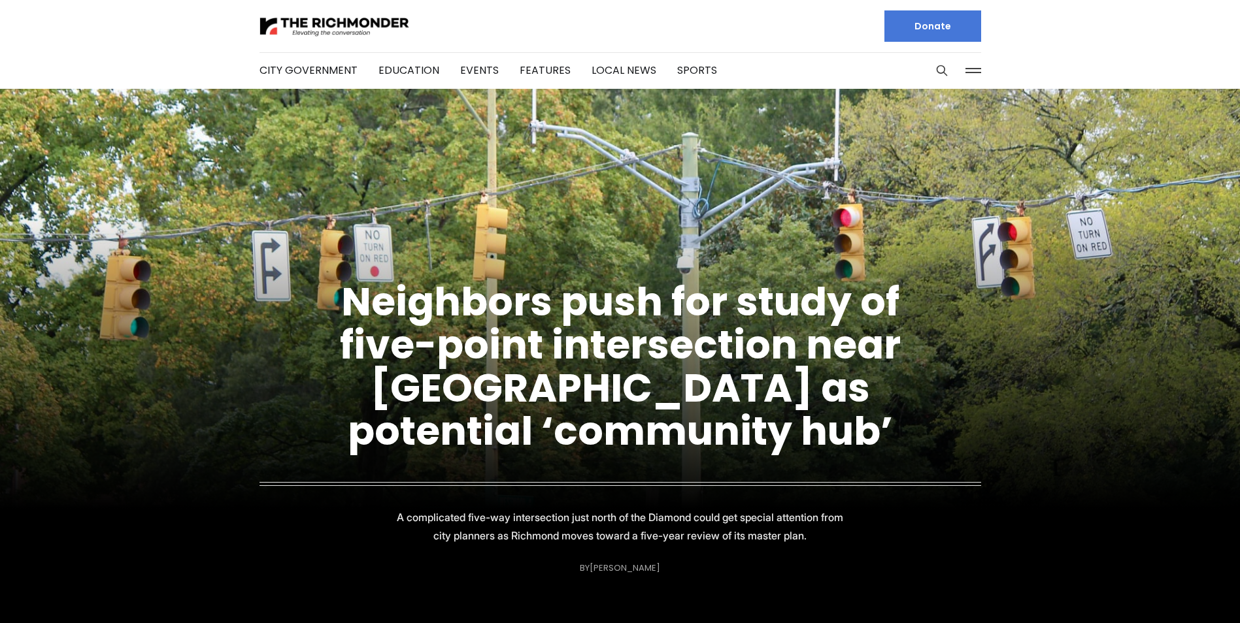 Image resolution: width=1240 pixels, height=623 pixels. Describe the element at coordinates (697, 70) in the screenshot. I see `a: Sports` at that location.